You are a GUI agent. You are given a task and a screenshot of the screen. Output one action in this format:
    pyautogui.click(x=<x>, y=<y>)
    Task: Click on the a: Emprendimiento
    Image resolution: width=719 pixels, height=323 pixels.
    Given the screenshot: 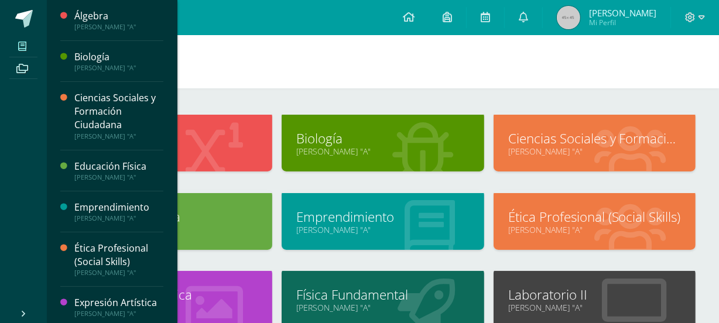 What is the action you would take?
    pyautogui.click(x=383, y=217)
    